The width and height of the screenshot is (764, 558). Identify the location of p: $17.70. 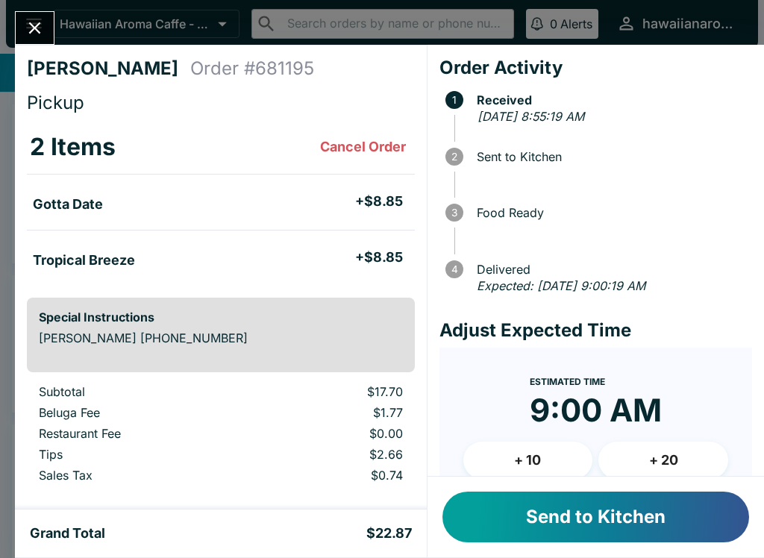
(333, 392).